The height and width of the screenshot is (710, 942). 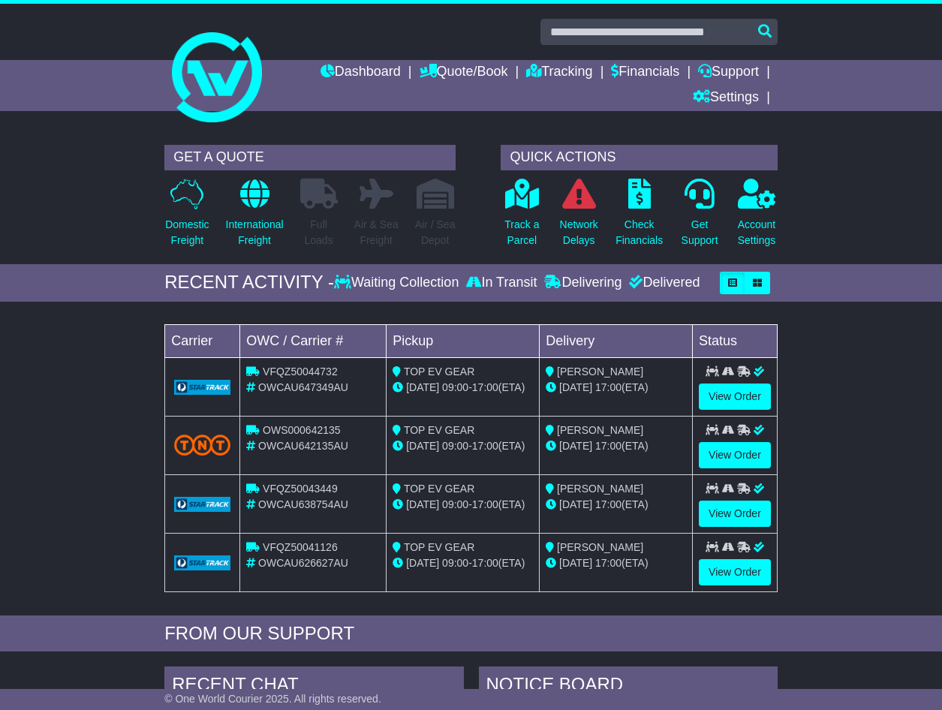 What do you see at coordinates (300, 372) in the screenshot?
I see `span: VFQZ50044732` at bounding box center [300, 372].